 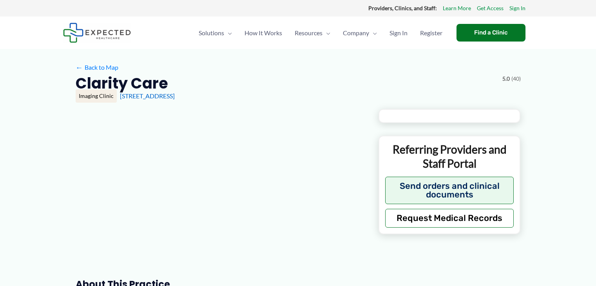 I want to click on a: ResourcesMenu Toggle, so click(x=313, y=33).